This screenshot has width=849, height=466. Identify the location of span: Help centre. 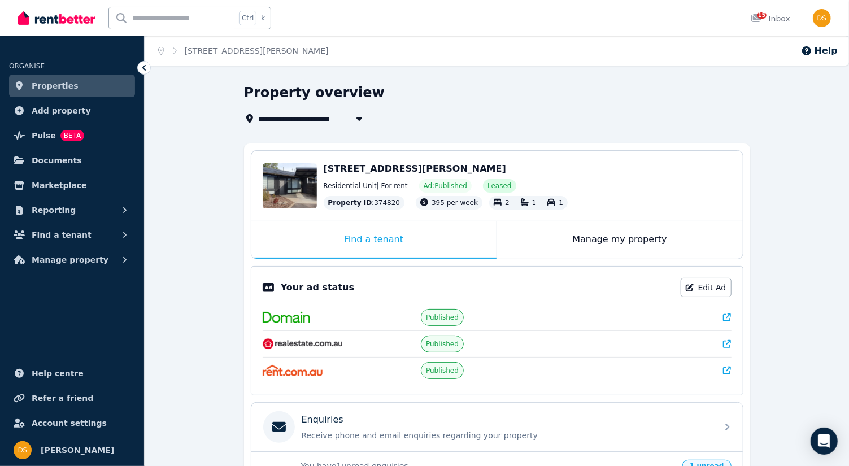
(58, 374).